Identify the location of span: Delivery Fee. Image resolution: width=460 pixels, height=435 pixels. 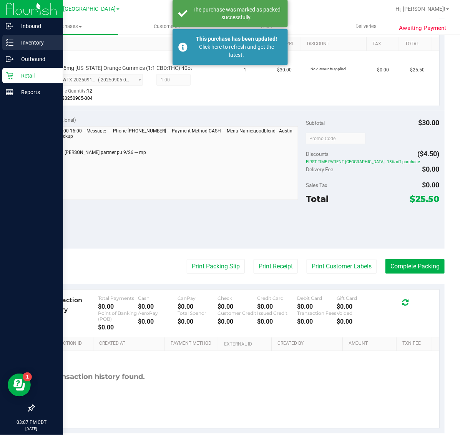
(319, 169).